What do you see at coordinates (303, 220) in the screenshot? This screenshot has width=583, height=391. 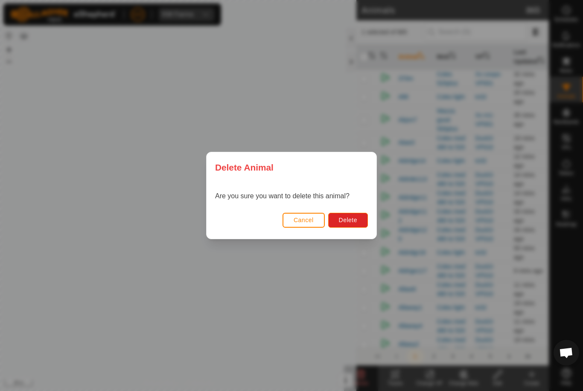 I see `button: Cancel` at bounding box center [303, 220].